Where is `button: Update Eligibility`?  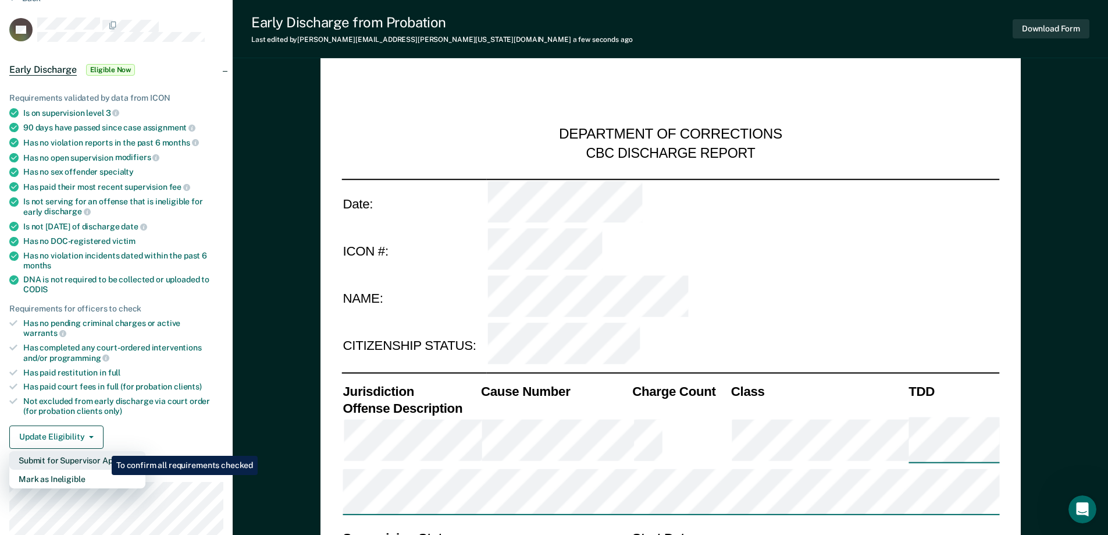 button: Update Eligibility is located at coordinates (56, 437).